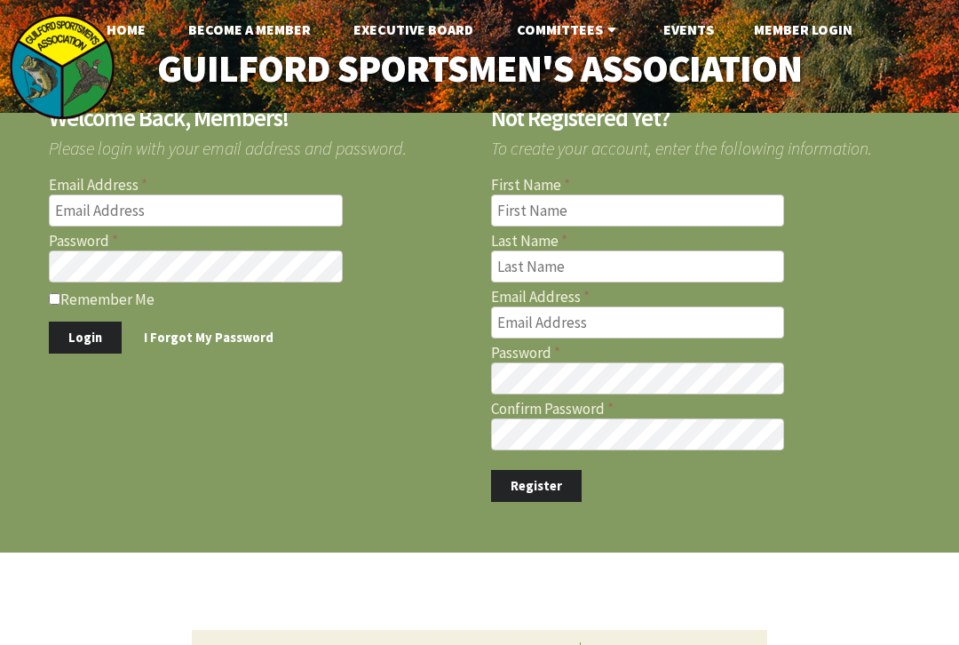 The width and height of the screenshot is (959, 645). Describe the element at coordinates (480, 68) in the screenshot. I see `a: Guilford Sportsmen's Association` at that location.